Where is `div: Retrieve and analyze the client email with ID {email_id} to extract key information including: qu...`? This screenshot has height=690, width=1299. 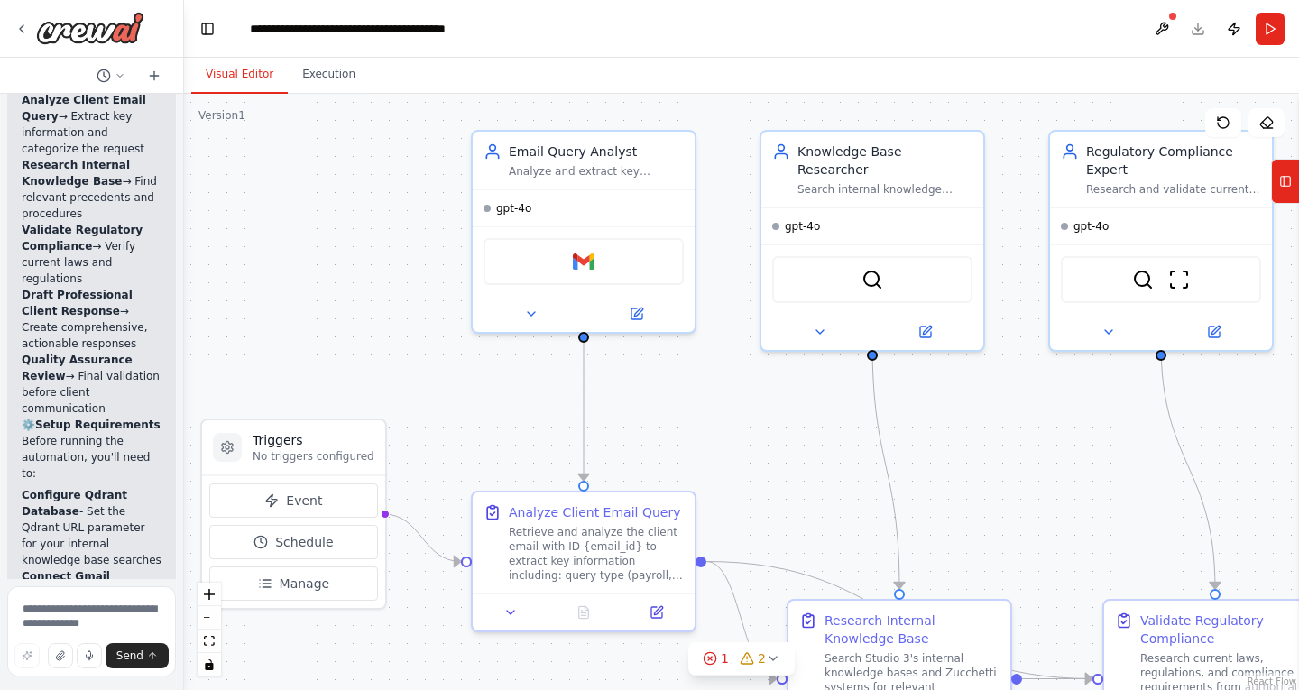 div: Retrieve and analyze the client email with ID {email_id} to extract key information including: qu... is located at coordinates (596, 554).